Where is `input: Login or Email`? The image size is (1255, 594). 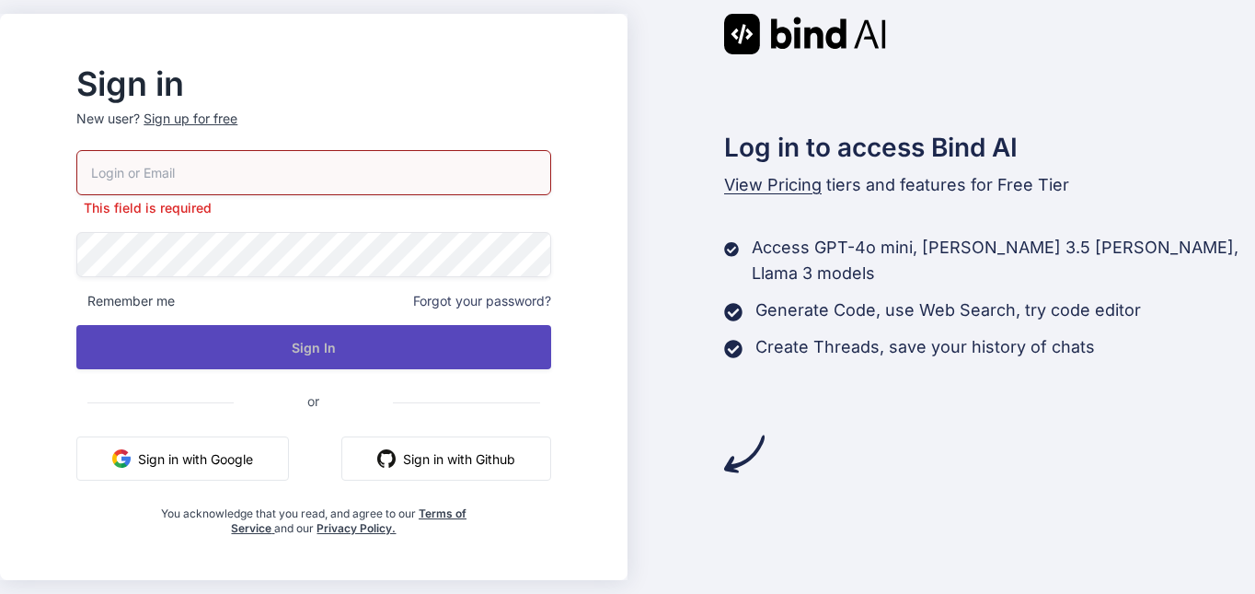
input: Login or Email is located at coordinates (313, 172).